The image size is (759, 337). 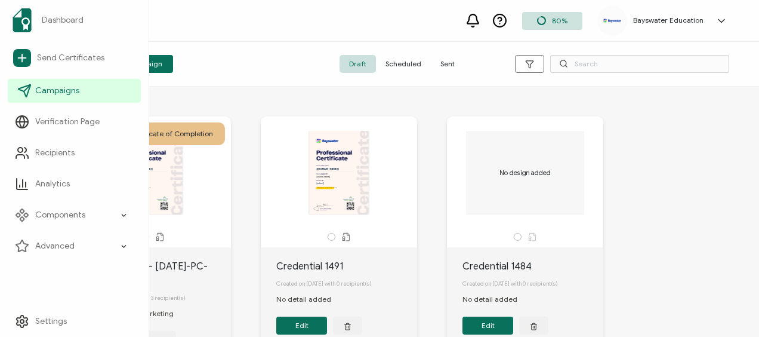 What do you see at coordinates (74, 184) in the screenshot?
I see `a: Analytics` at bounding box center [74, 184].